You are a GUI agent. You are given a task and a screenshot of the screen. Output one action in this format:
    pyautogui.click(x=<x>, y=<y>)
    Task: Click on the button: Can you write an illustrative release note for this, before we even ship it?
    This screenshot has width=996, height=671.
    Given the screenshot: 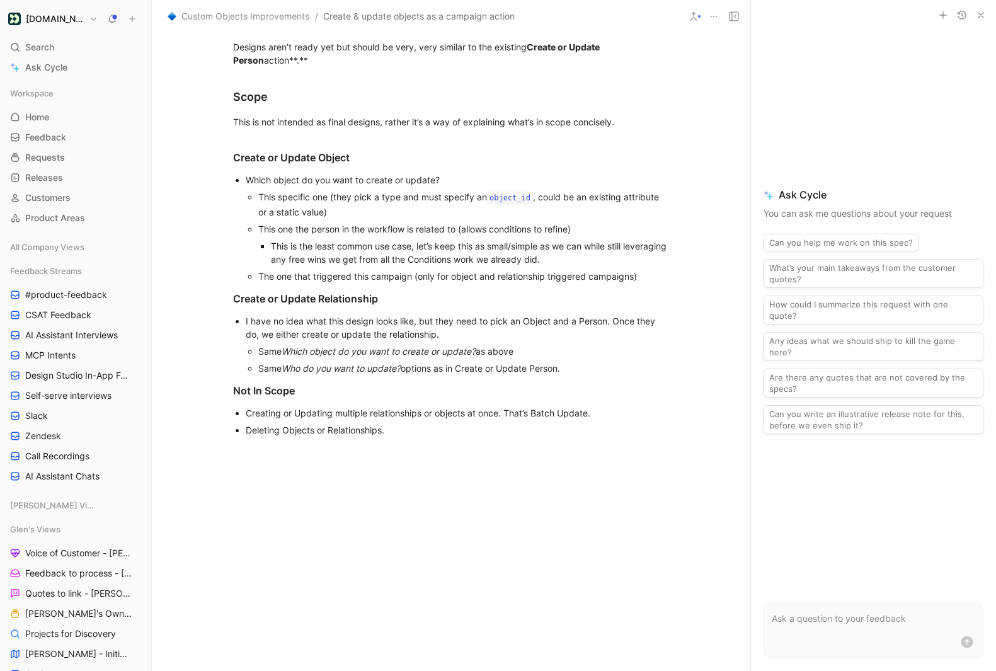 What is the action you would take?
    pyautogui.click(x=873, y=420)
    